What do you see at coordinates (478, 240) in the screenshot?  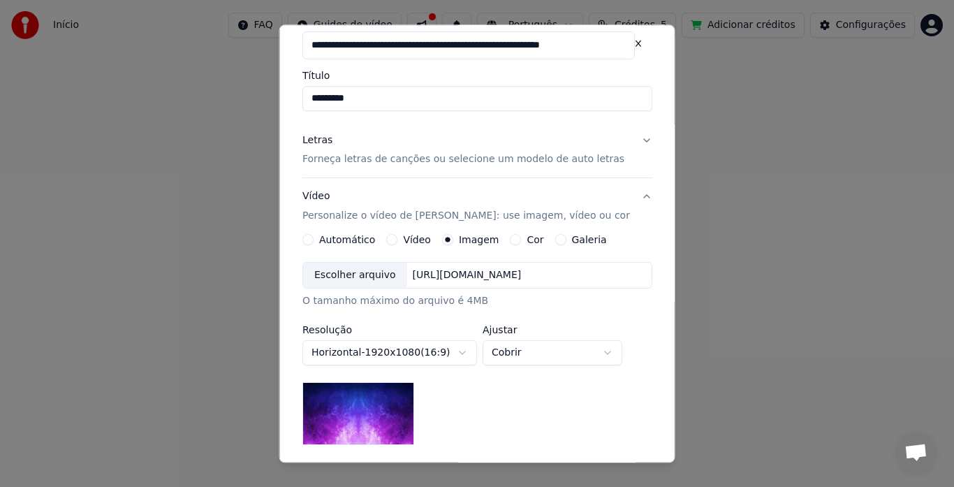 I see `label: Imagem` at bounding box center [478, 240].